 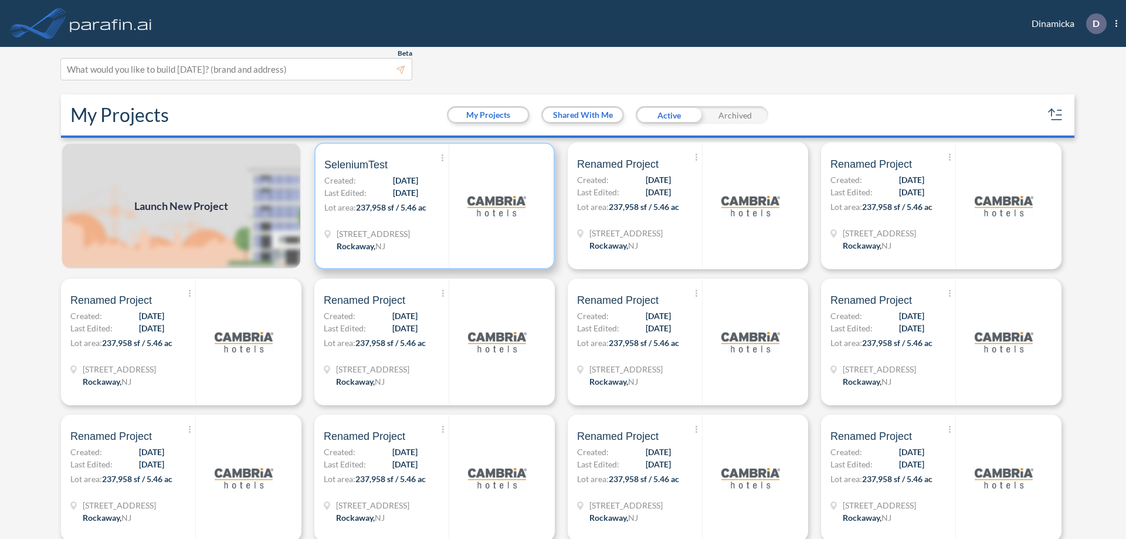 What do you see at coordinates (1056, 115) in the screenshot?
I see `button: sort` at bounding box center [1056, 115].